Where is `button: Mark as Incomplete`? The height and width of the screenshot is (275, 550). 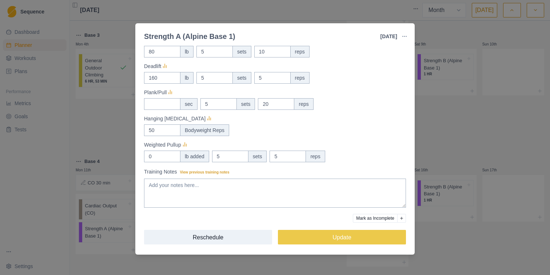
button: Mark as Incomplete is located at coordinates (375, 218).